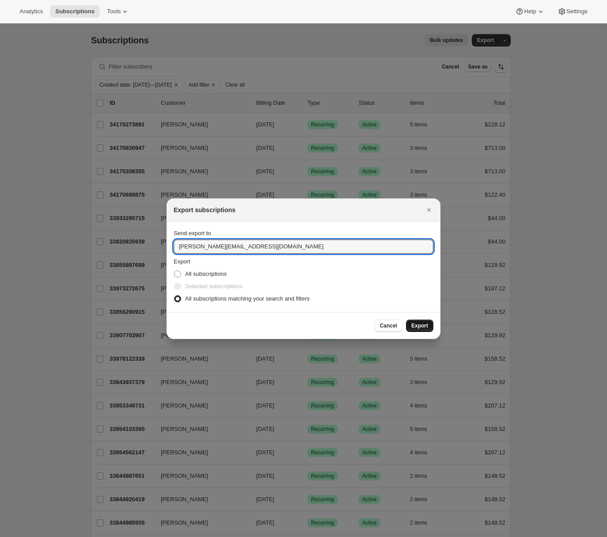 The height and width of the screenshot is (537, 607). What do you see at coordinates (573, 11) in the screenshot?
I see `button: Settings` at bounding box center [573, 11].